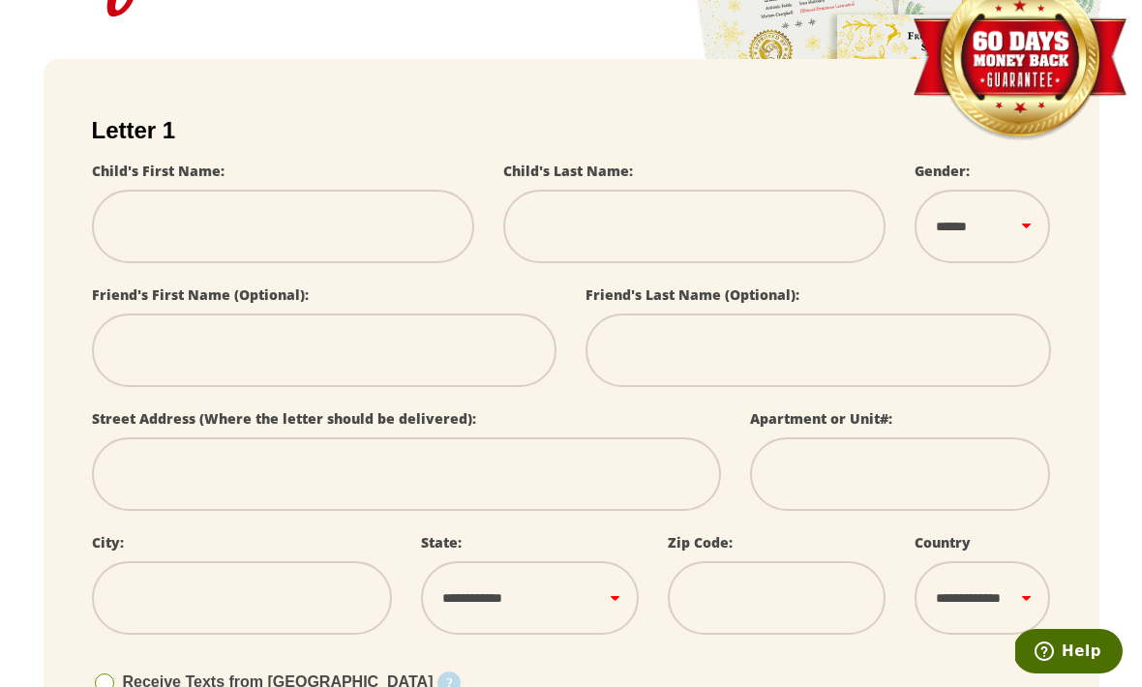 This screenshot has width=1142, height=687. I want to click on label: Street Address (Where the letter should be delivered):, so click(284, 418).